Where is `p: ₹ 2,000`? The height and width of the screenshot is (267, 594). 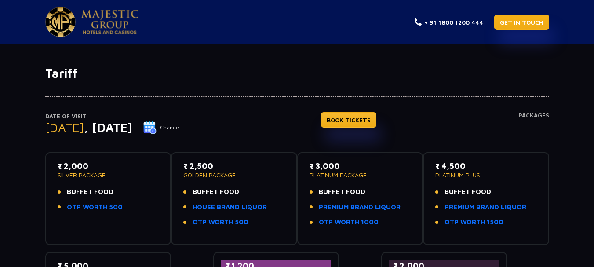
p: ₹ 2,000 is located at coordinates (108, 166).